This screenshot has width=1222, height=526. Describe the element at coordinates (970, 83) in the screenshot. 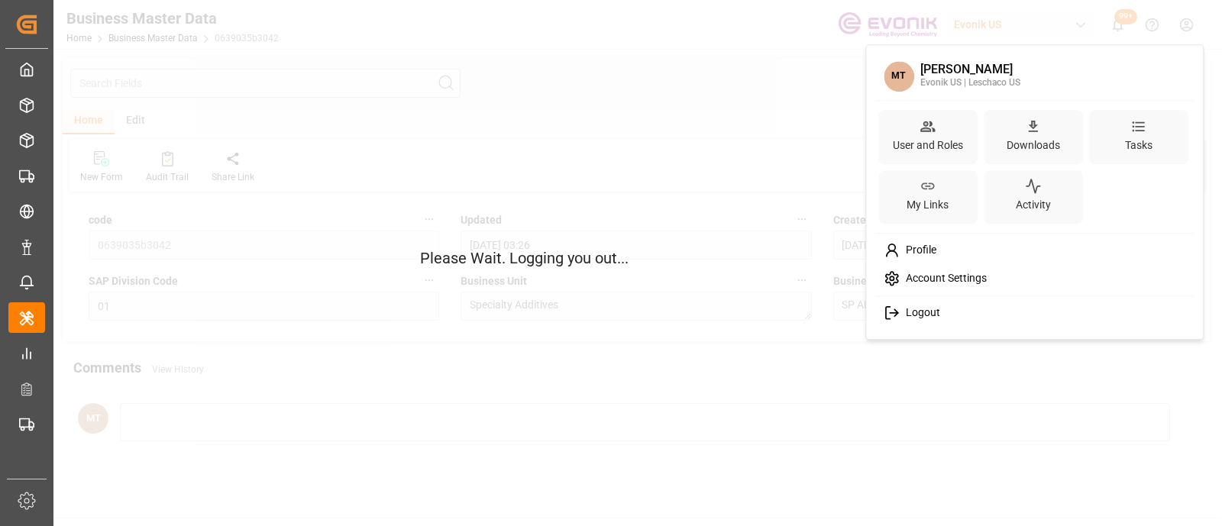

I see `div: Evonik US | Leschaco US` at that location.